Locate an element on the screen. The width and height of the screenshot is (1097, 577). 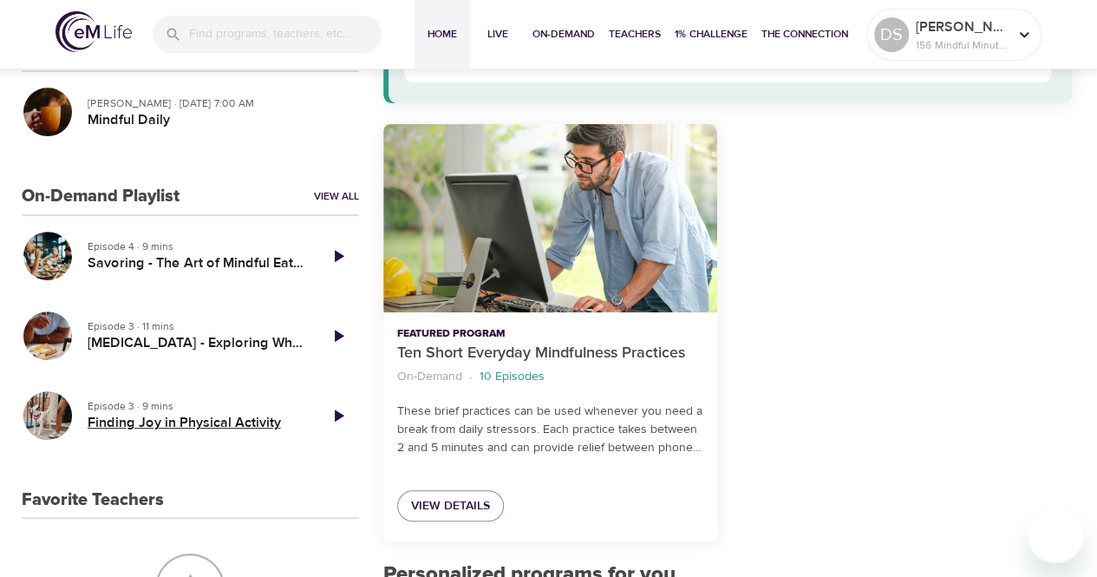
p: Episode 3 · 11 mins is located at coordinates (195, 326).